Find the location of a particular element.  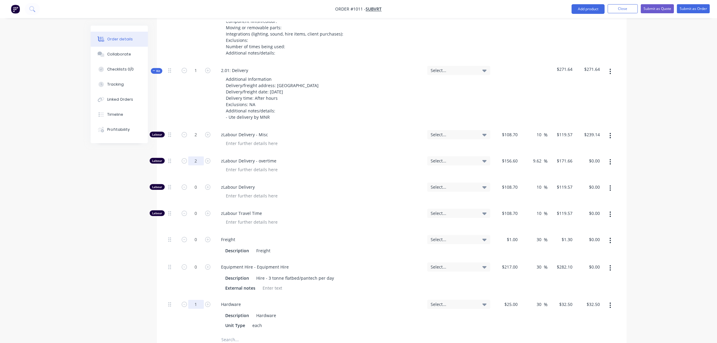

span: zLabour Delivery - overtime is located at coordinates (322, 161).